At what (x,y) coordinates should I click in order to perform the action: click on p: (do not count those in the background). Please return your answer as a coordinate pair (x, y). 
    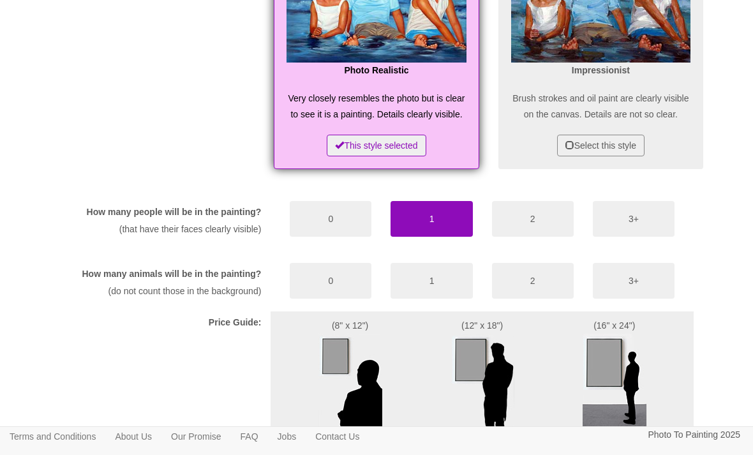
    Looking at the image, I should click on (165, 291).